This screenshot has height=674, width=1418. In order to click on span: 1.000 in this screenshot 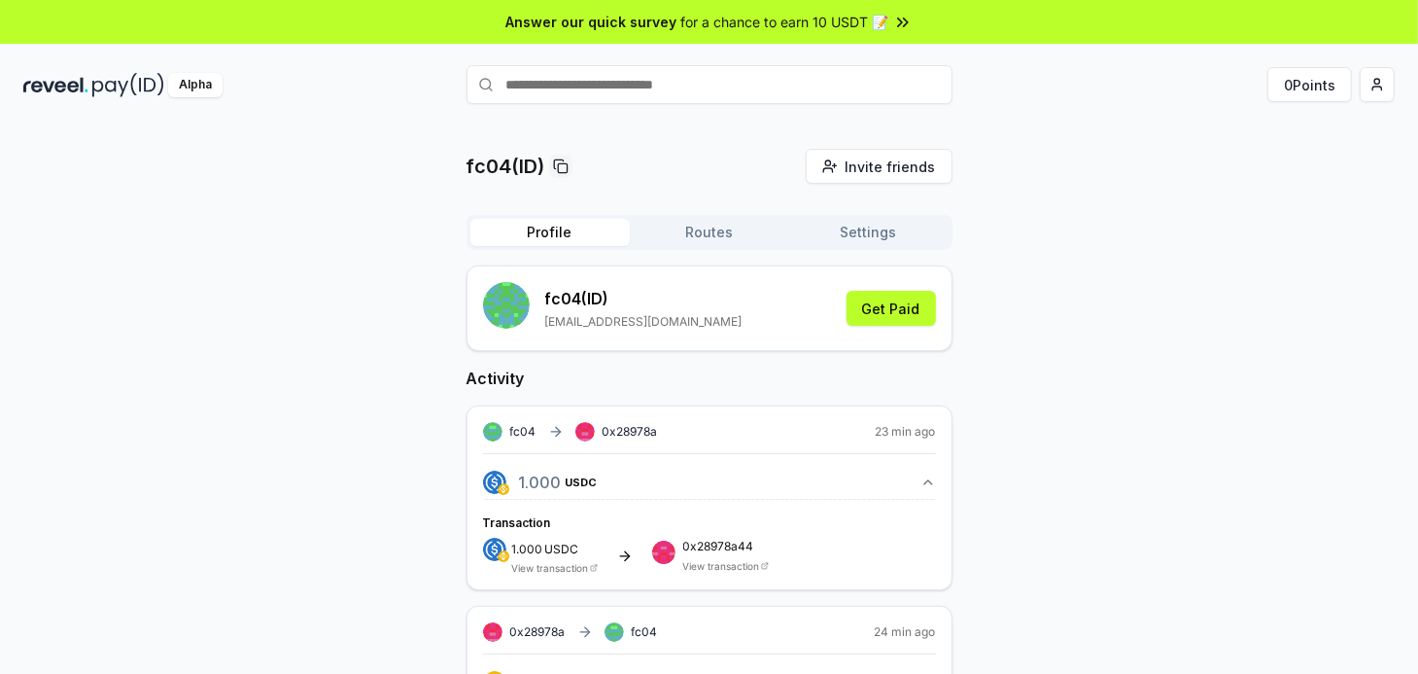, I will do `click(528, 548)`.